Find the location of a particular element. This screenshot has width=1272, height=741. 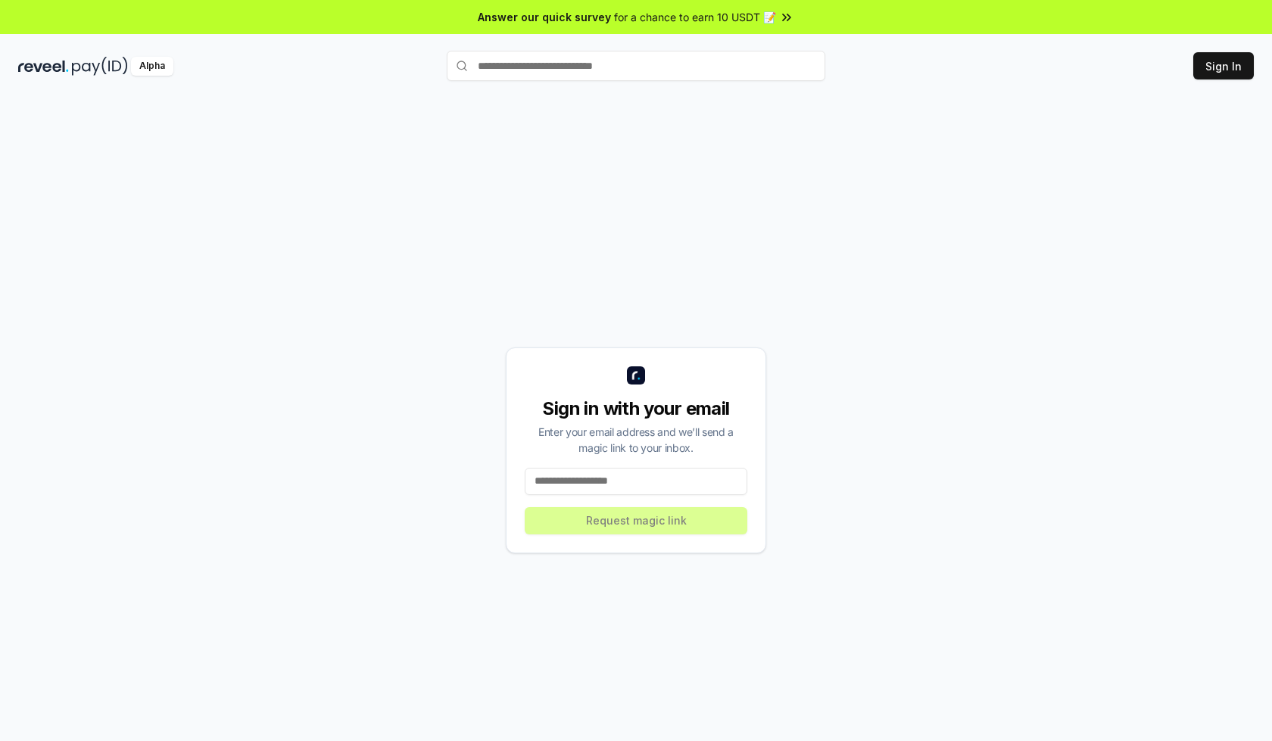

div: Alpha is located at coordinates (152, 66).